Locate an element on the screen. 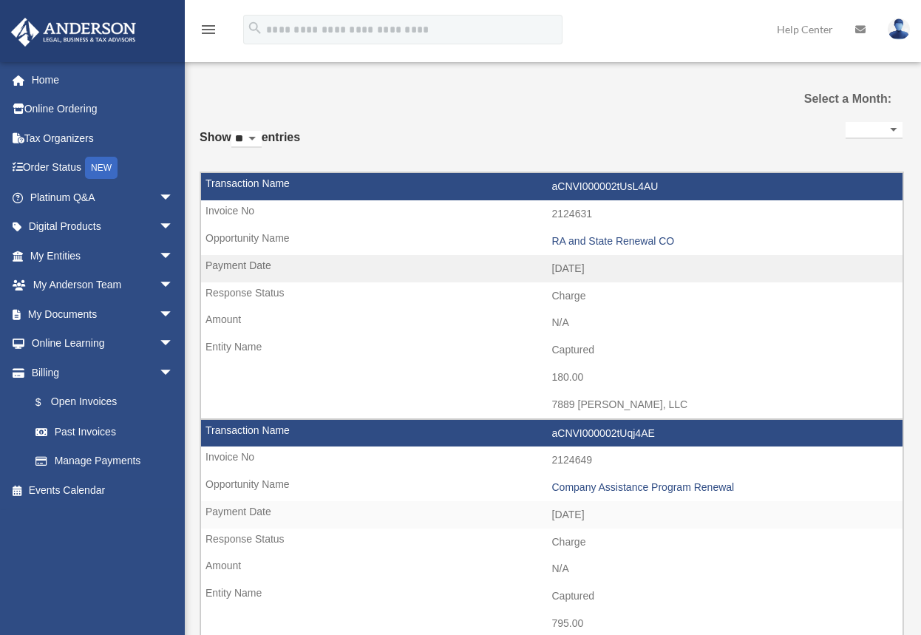 This screenshot has height=635, width=921. div: Company Assistance Program Renewal is located at coordinates (724, 487).